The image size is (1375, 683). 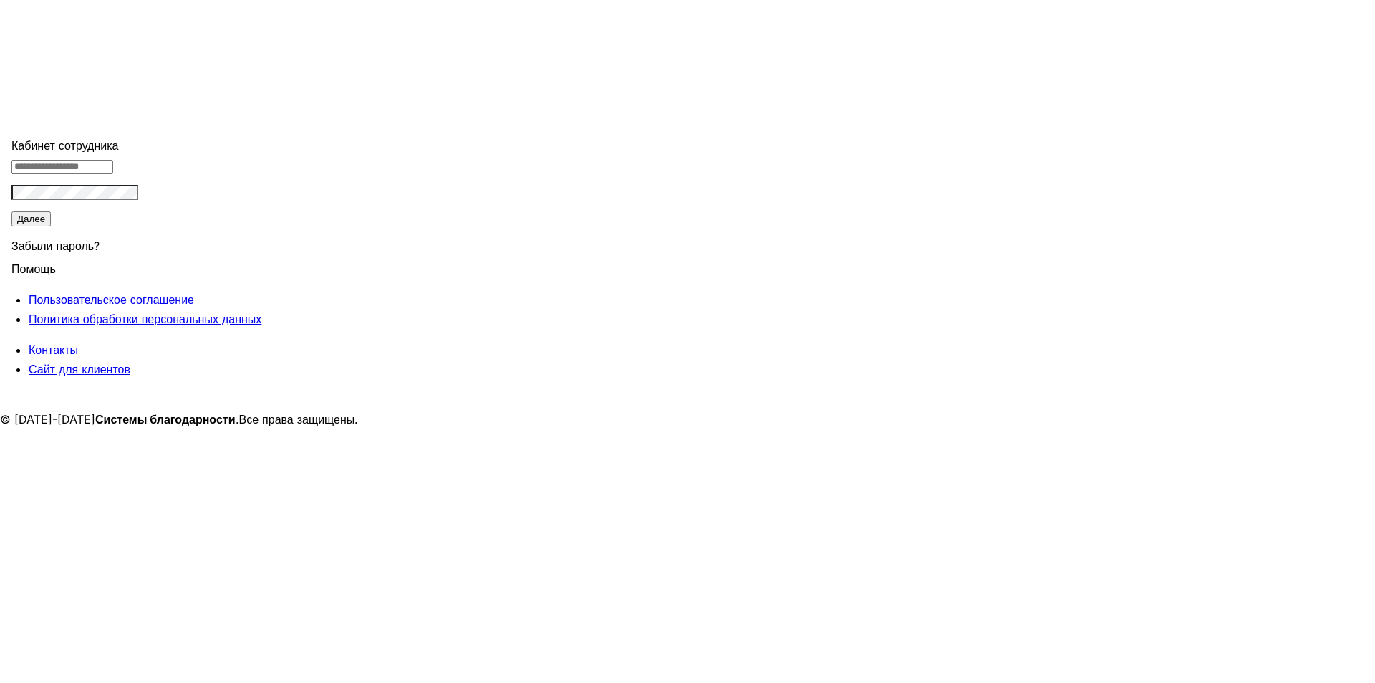 I want to click on span: Политика обработки персональных данных, so click(x=145, y=319).